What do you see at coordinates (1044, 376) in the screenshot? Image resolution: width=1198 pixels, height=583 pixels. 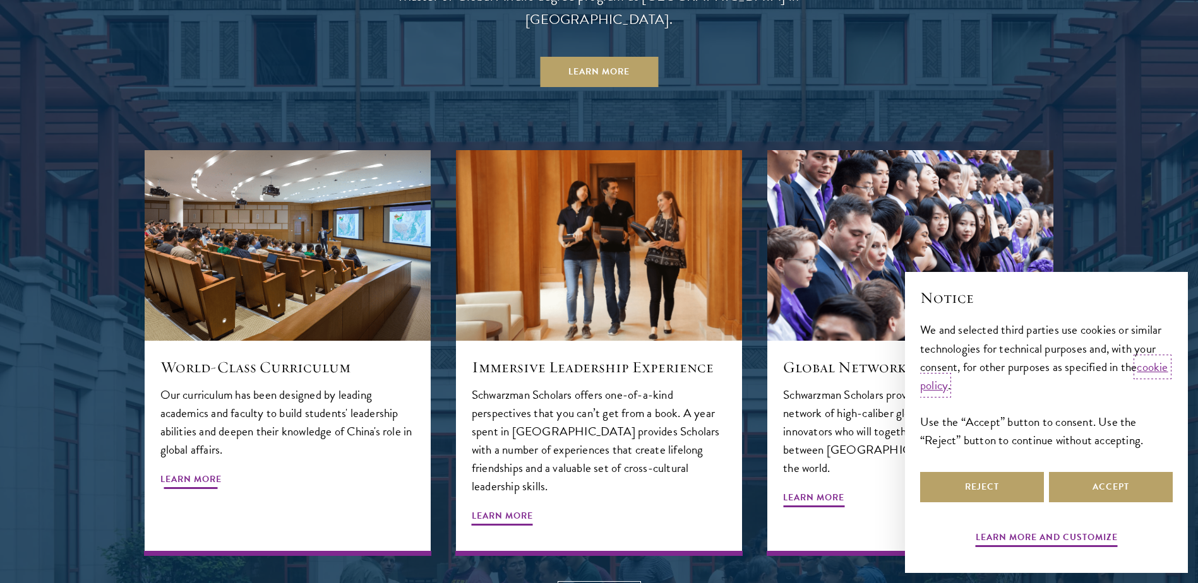 I see `a: cookie policy` at bounding box center [1044, 376].